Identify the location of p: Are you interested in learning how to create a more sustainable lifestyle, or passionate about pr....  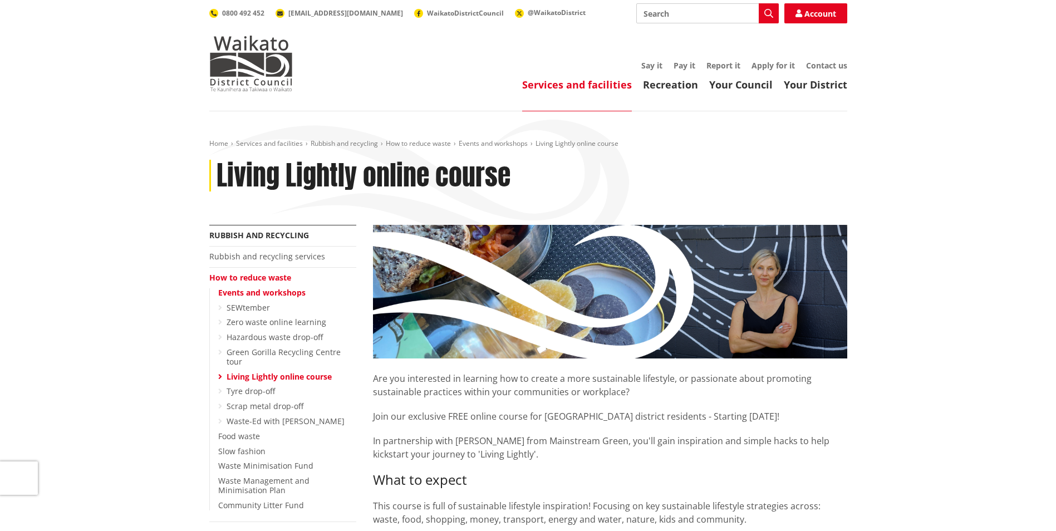
(610, 378).